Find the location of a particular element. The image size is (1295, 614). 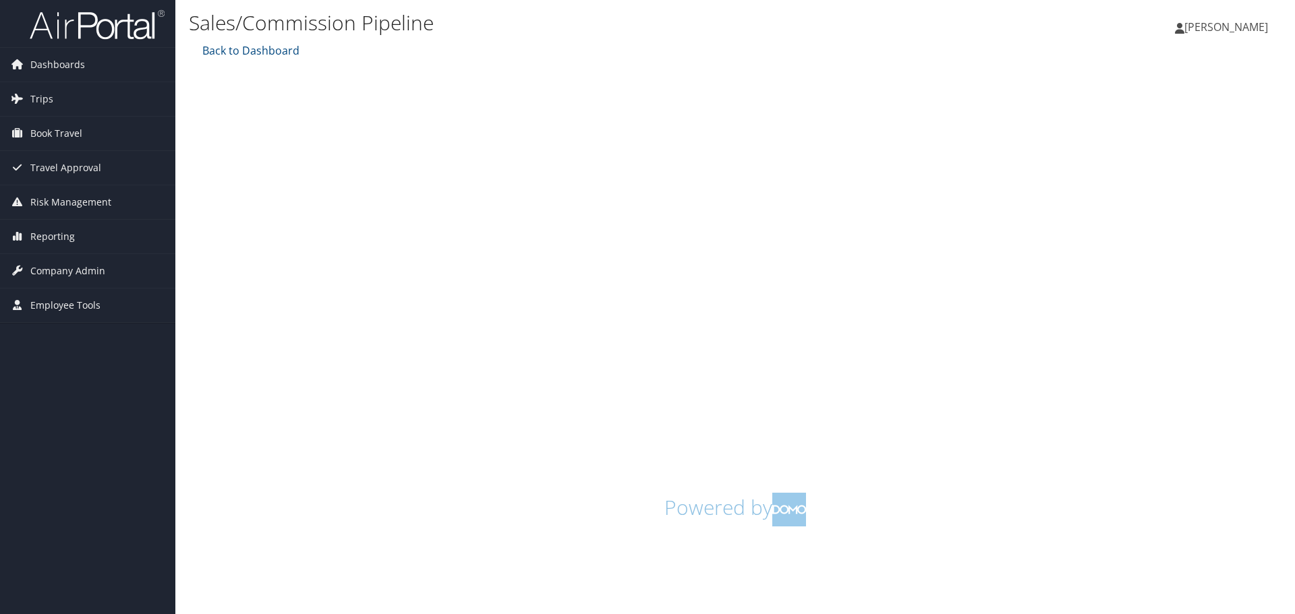

img: airportal-logo.png is located at coordinates (97, 24).